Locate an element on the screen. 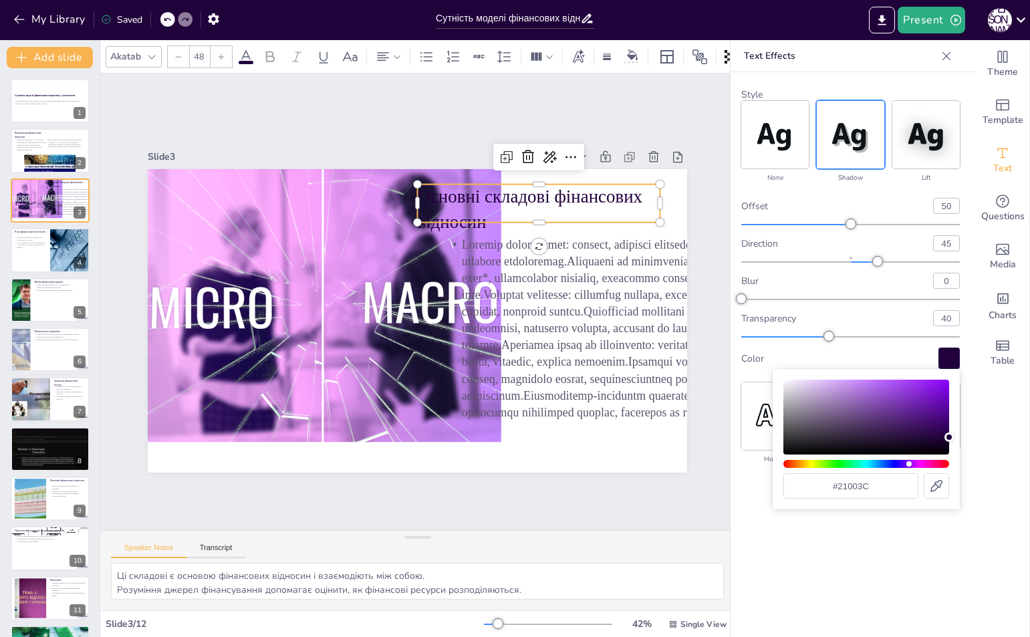  div: hollow is located at coordinates (775, 459).